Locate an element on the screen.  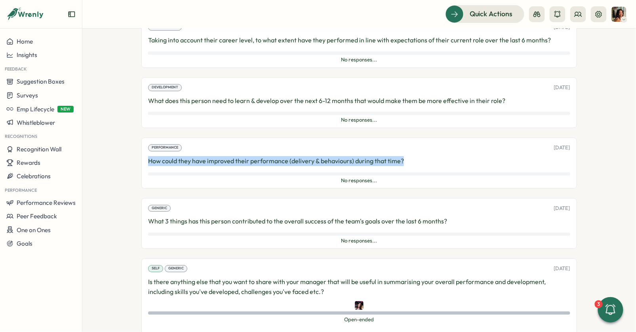
button: 3 is located at coordinates (611, 310).